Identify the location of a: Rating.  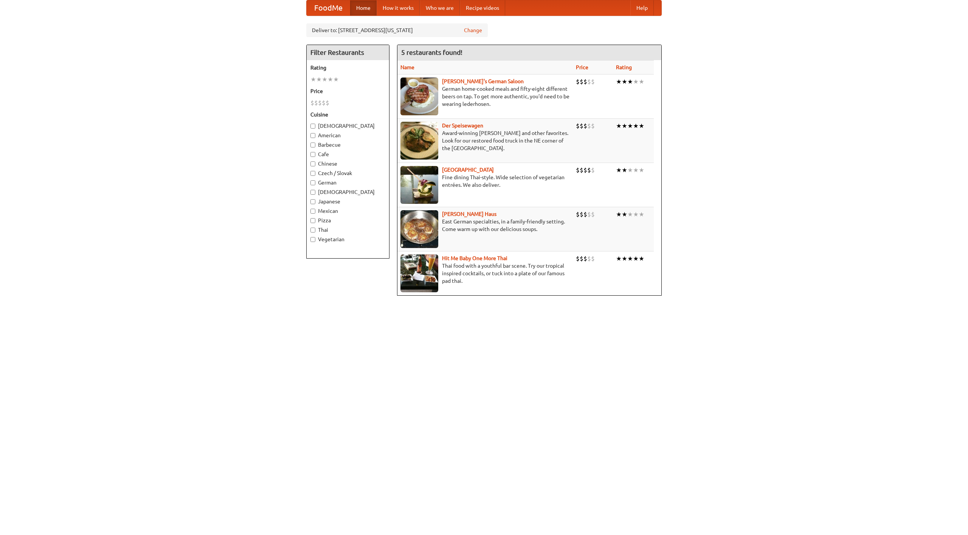
(624, 67).